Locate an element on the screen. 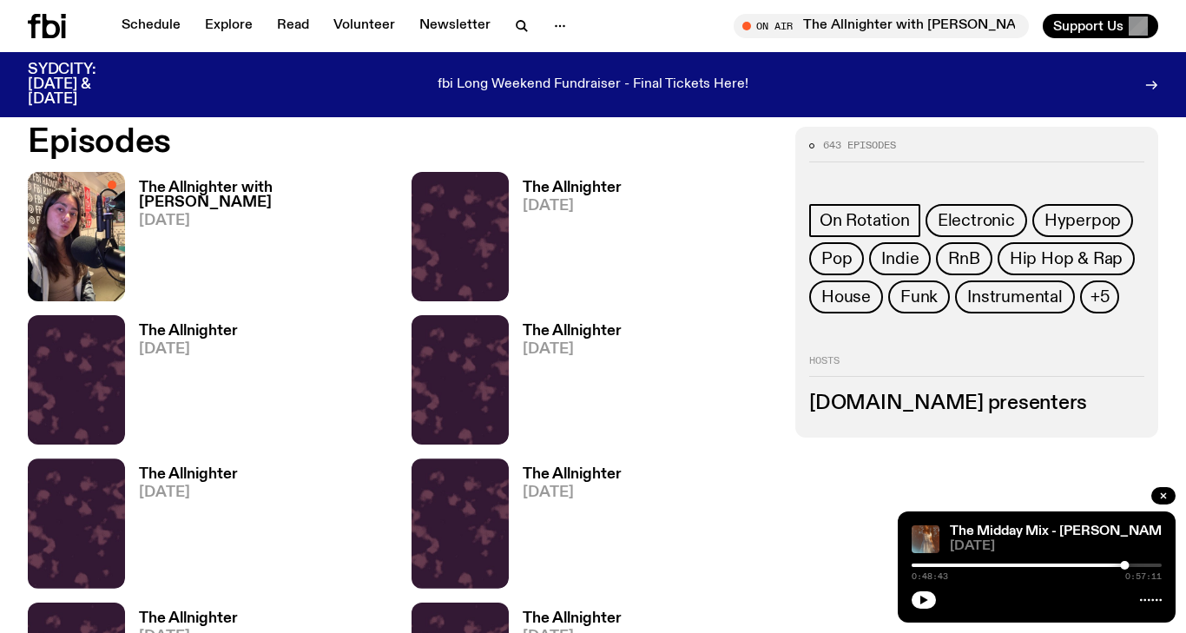  h2: Episodes is located at coordinates (401, 142).